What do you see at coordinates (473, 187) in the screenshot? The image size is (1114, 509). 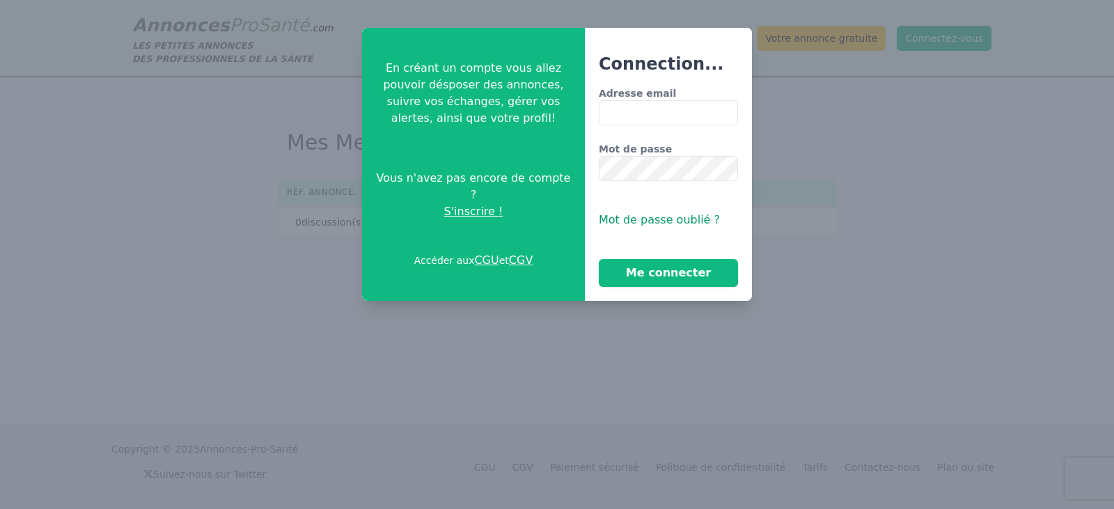 I see `span: Vous n'avez pas encore de compte ?` at bounding box center [473, 187].